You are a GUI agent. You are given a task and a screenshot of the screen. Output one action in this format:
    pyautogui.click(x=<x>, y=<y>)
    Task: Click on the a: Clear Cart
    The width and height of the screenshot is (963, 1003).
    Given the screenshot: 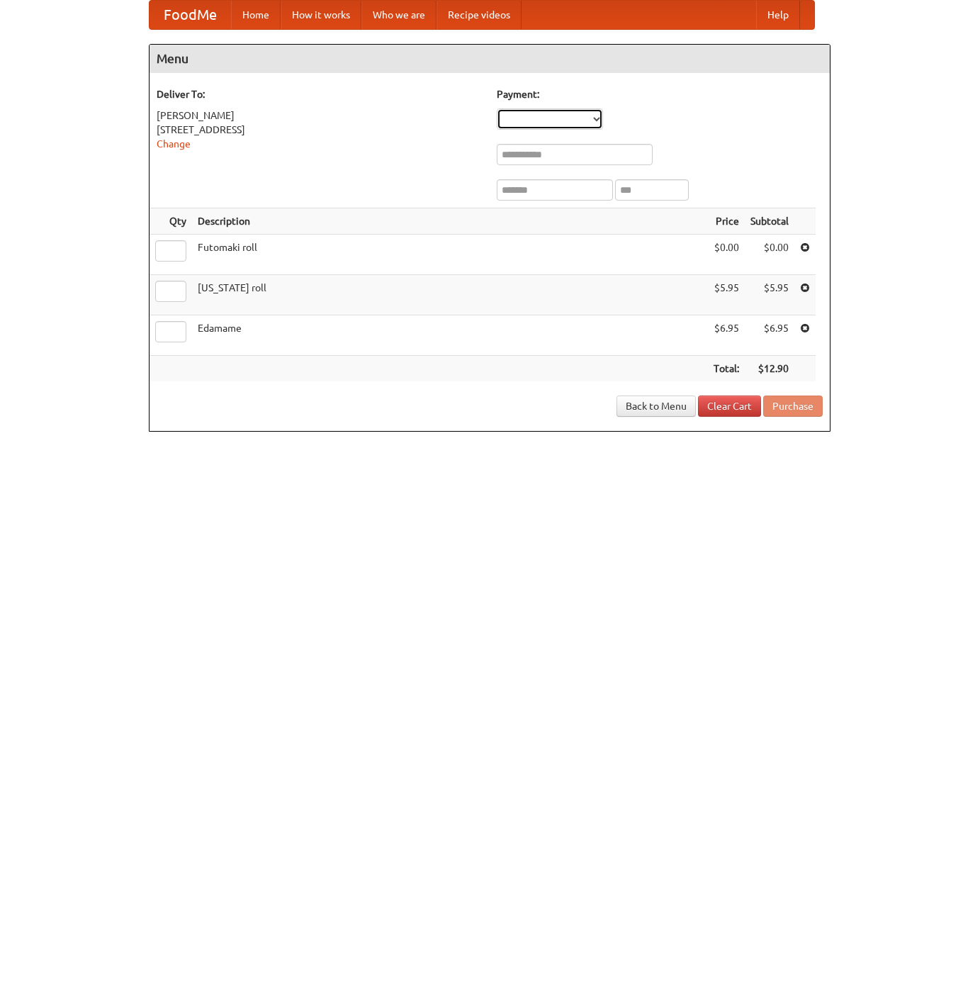 What is the action you would take?
    pyautogui.click(x=729, y=406)
    